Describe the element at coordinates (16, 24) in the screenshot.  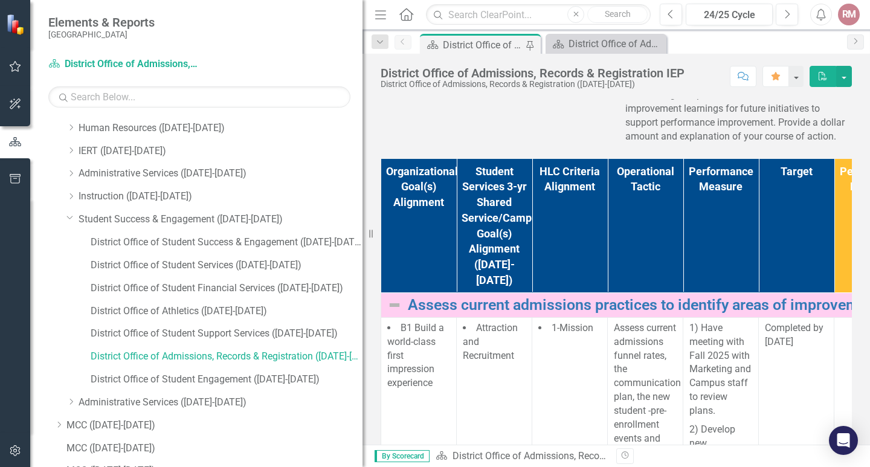
I see `img: ClearPoint Strategy` at that location.